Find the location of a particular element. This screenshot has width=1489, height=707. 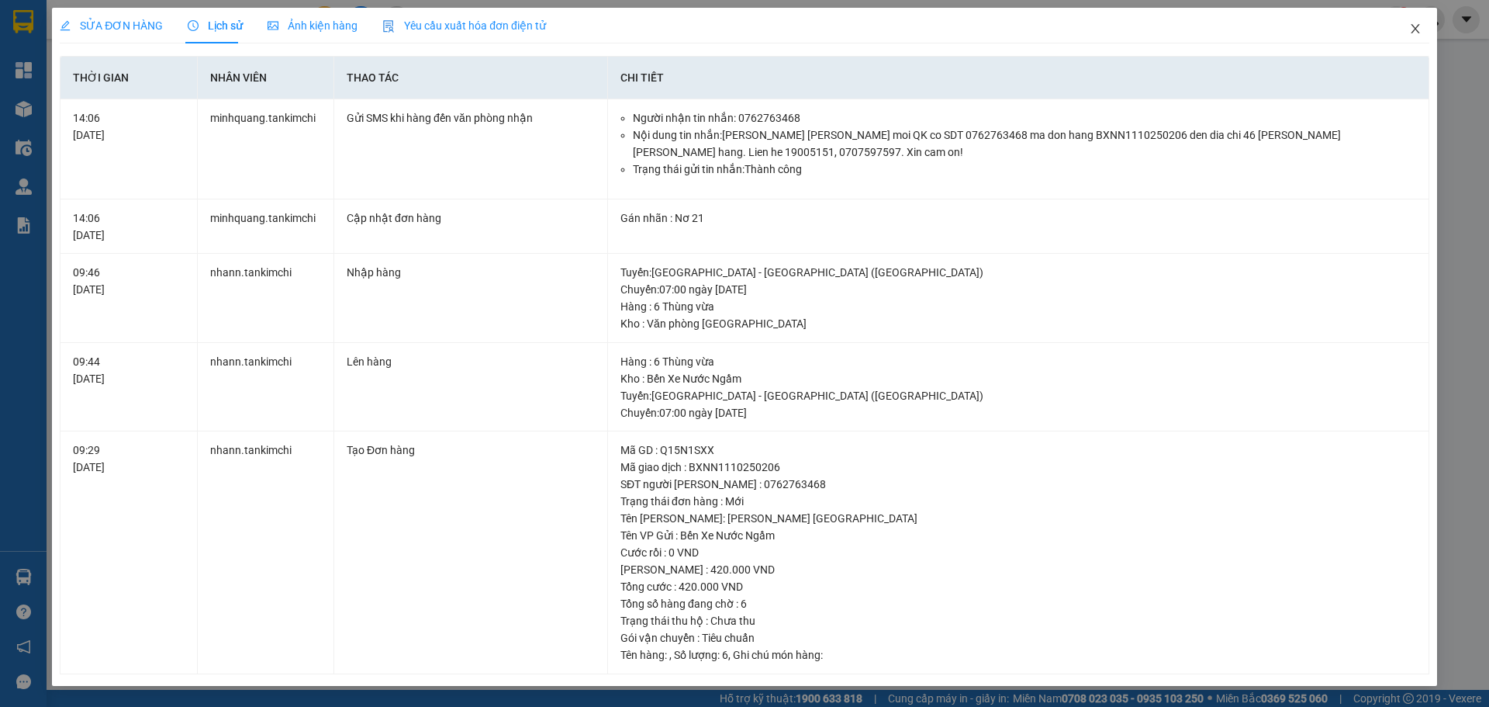

th: Thao tác is located at coordinates (471, 78).